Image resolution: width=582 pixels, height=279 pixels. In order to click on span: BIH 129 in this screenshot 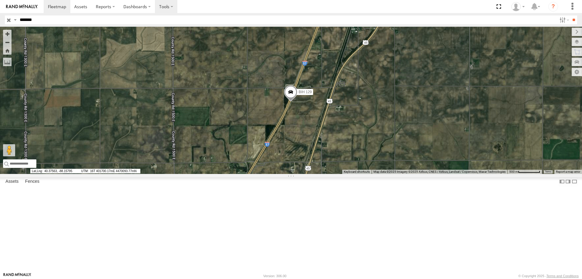, I will do `click(305, 92)`.